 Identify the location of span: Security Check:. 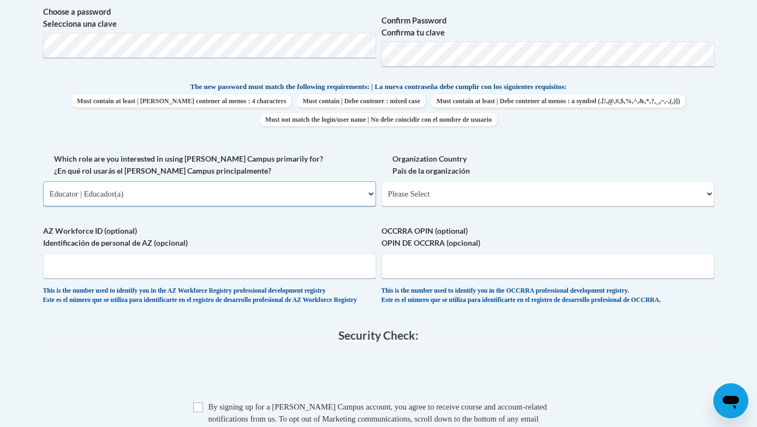
(378, 335).